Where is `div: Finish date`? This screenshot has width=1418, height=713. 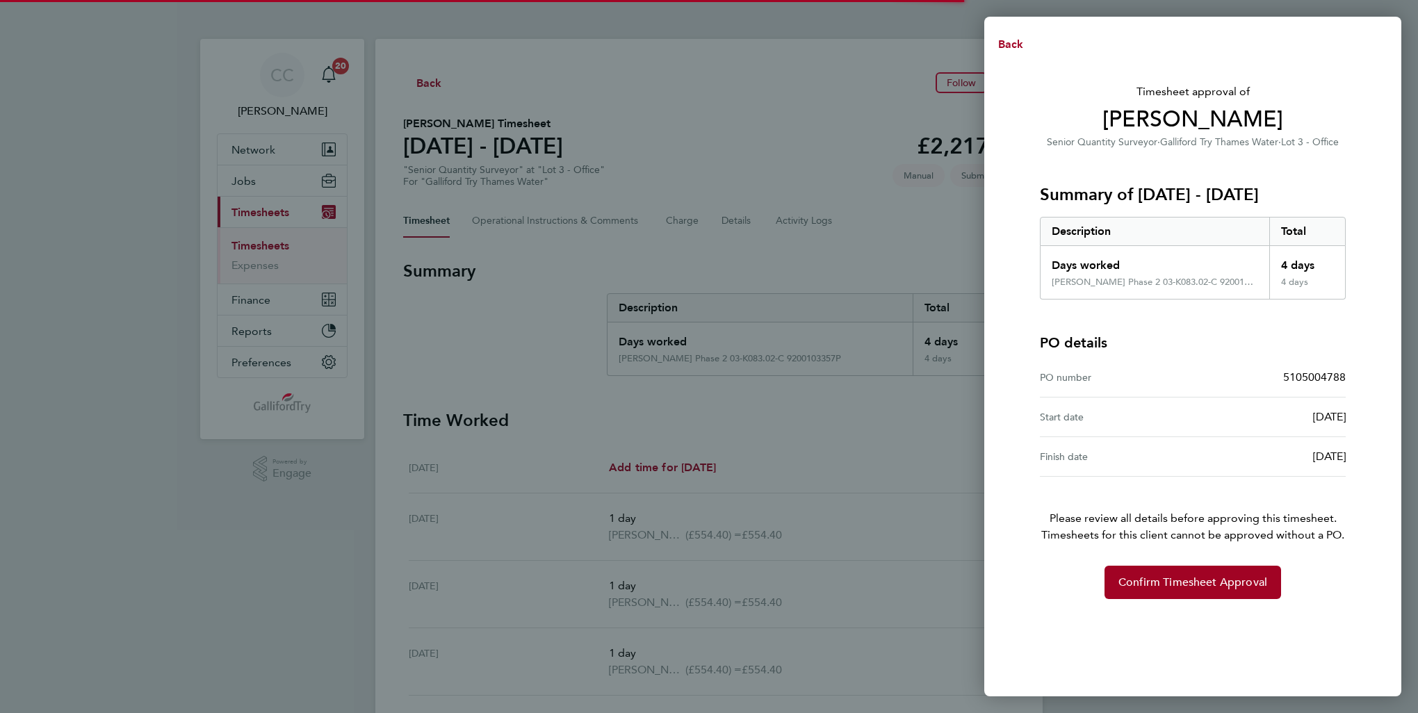
div: Finish date is located at coordinates (1116, 457).